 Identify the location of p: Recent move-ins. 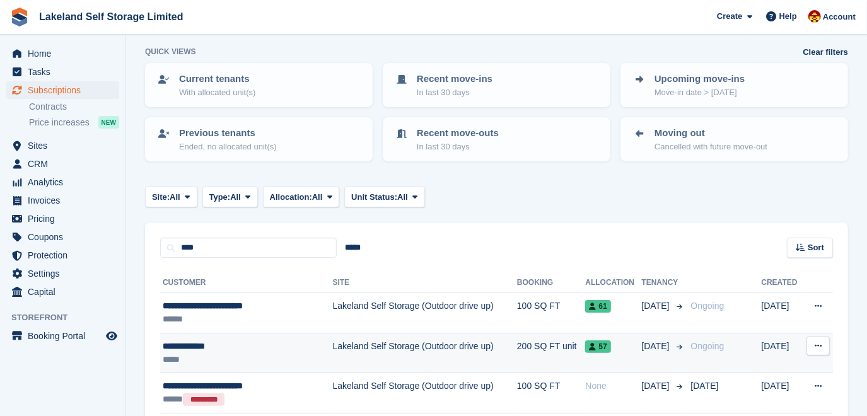
(455, 79).